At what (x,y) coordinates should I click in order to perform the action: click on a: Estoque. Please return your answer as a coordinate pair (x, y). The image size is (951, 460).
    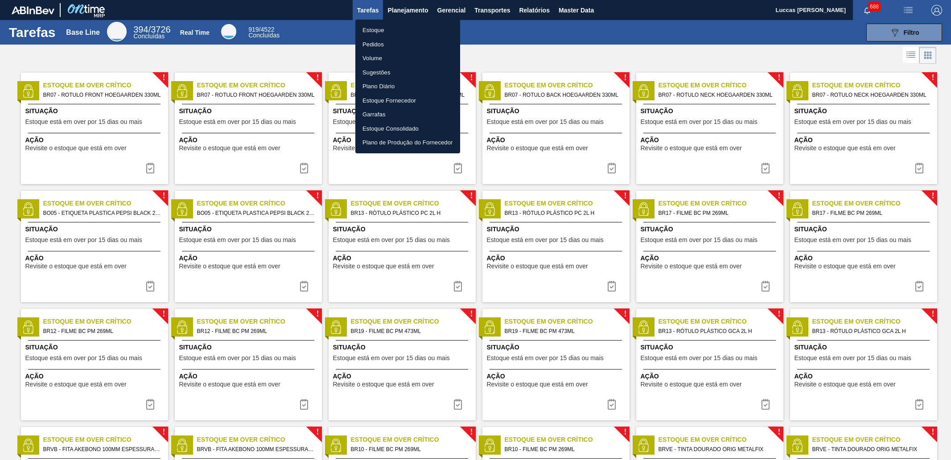
    Looking at the image, I should click on (408, 30).